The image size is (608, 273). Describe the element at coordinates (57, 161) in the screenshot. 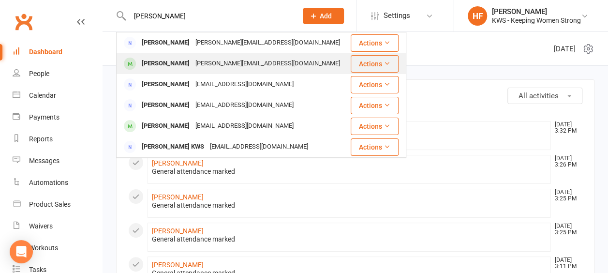

I see `a: Messages` at that location.